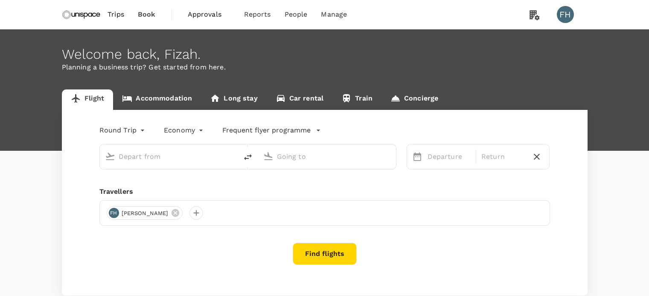 This screenshot has height=296, width=649. What do you see at coordinates (257, 15) in the screenshot?
I see `span: Reports` at bounding box center [257, 15].